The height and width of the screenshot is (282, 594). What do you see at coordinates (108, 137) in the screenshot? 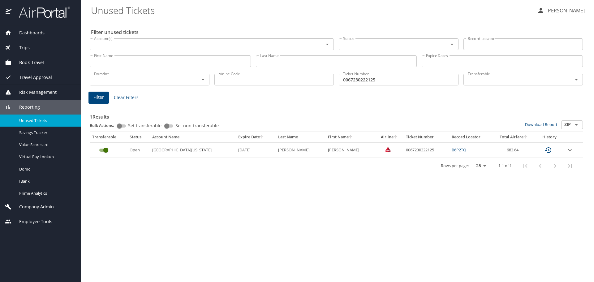
I see `div: Transferable` at bounding box center [108, 137].